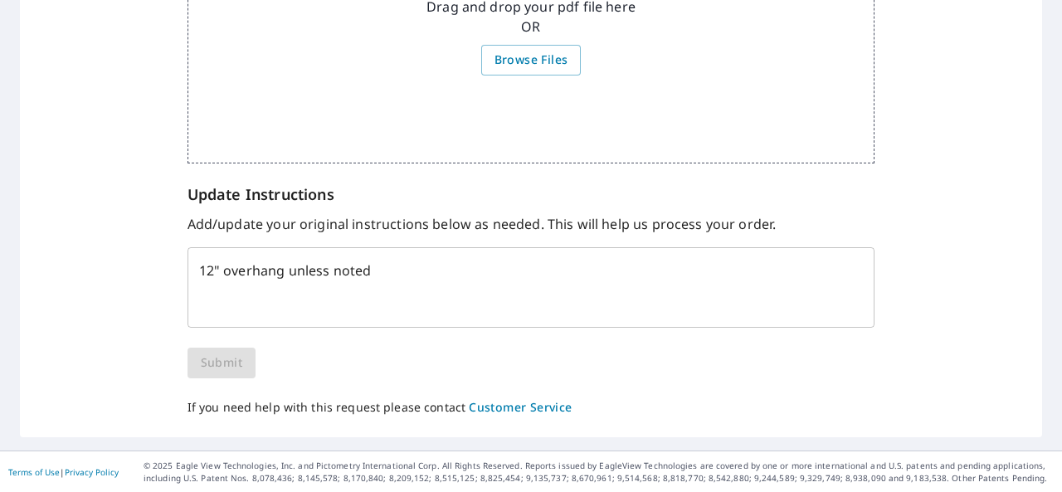  What do you see at coordinates (520, 407) in the screenshot?
I see `button: Customer Service` at bounding box center [520, 407].